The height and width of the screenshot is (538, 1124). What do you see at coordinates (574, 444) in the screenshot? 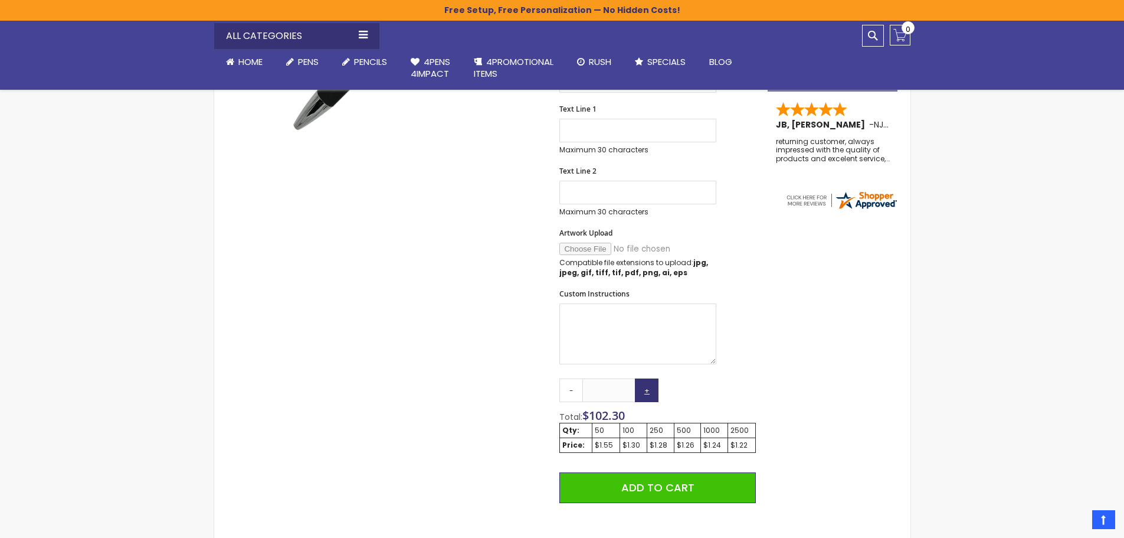
I see `strong: Price:` at bounding box center [574, 444].